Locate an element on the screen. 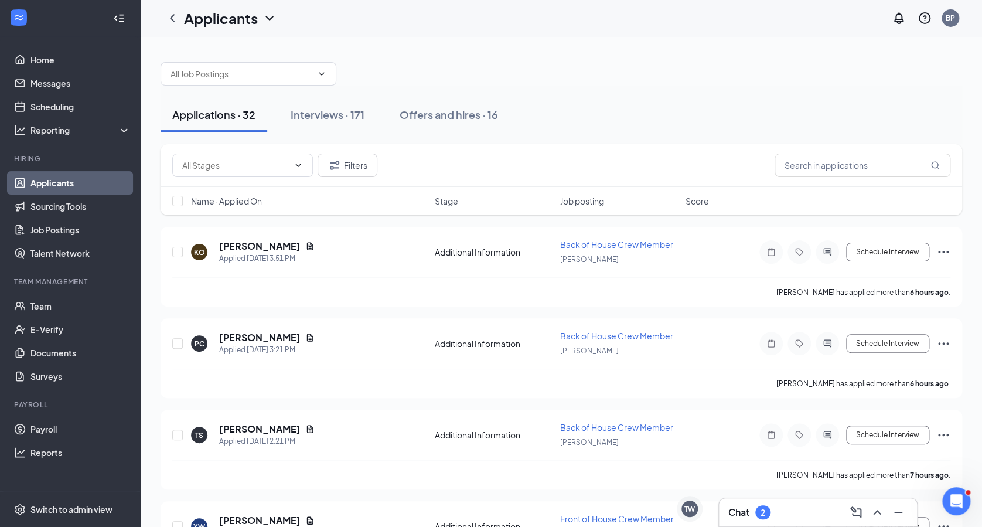 The image size is (982, 527). svg: Collapse is located at coordinates (119, 18).